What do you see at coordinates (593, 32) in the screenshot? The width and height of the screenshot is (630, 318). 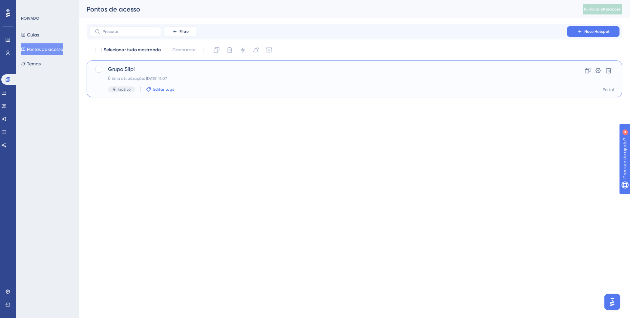 I see `button: Novo Hotspot` at bounding box center [593, 32].